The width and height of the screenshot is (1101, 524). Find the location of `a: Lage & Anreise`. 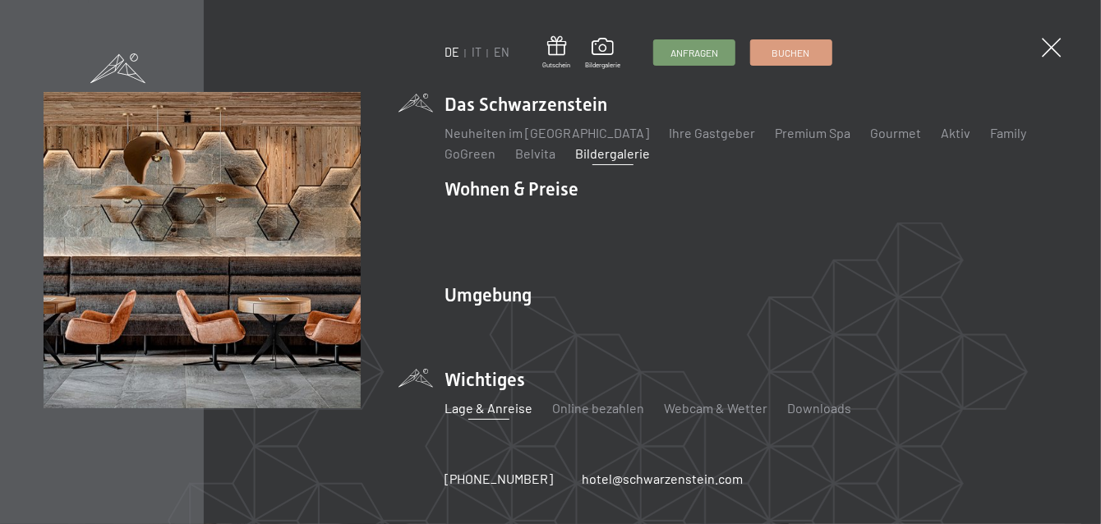

a: Lage & Anreise is located at coordinates (489, 408).